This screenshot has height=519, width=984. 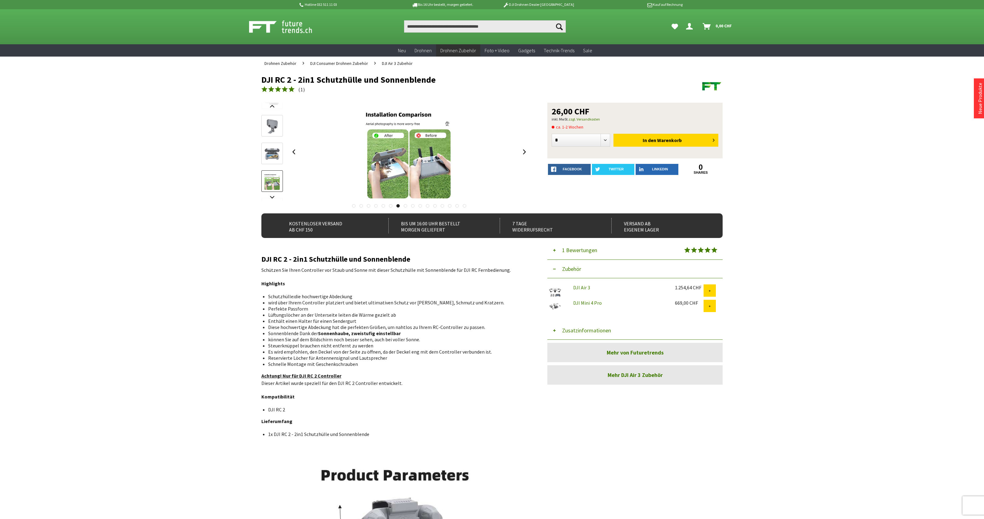 I want to click on a: Dein Konto, so click(x=691, y=26).